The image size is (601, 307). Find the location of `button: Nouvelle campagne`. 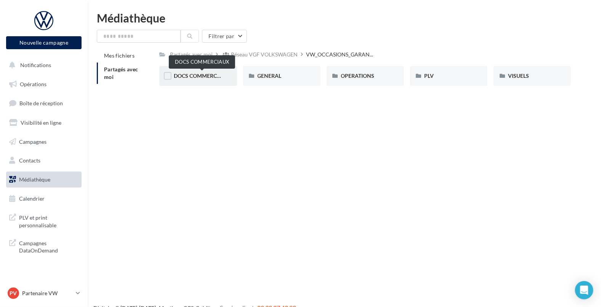

button: Nouvelle campagne is located at coordinates (44, 43).